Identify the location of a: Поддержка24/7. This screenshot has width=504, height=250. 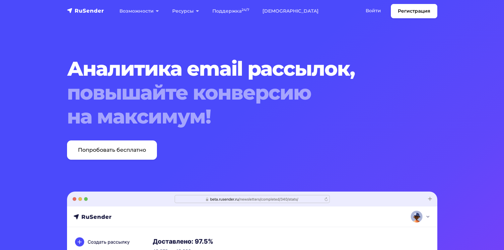
(231, 11).